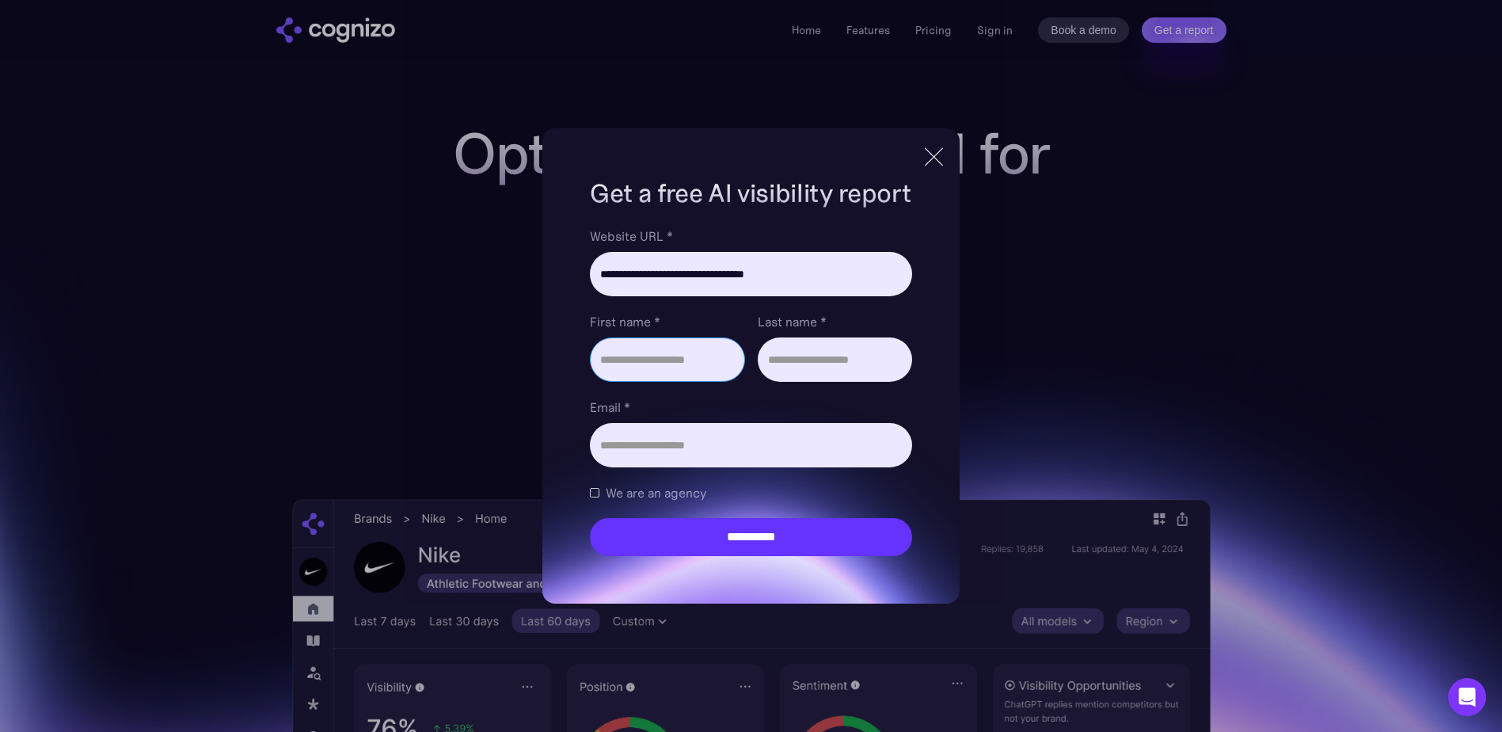  What do you see at coordinates (667, 321) in the screenshot?
I see `label: First name *` at bounding box center [667, 321].